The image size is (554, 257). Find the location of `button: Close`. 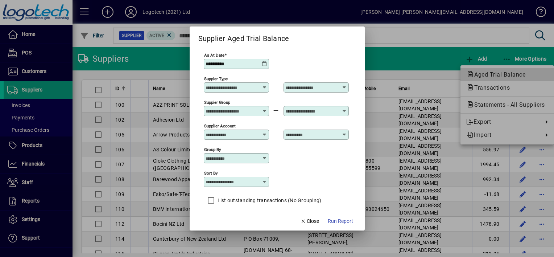

button: Close is located at coordinates (309, 221).